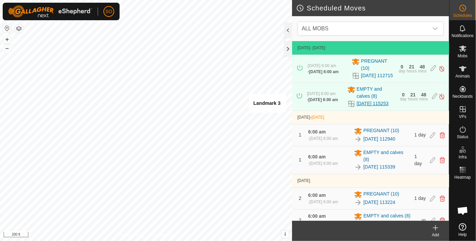 This screenshot has height=241, width=476. I want to click on span: Help, so click(463, 234).